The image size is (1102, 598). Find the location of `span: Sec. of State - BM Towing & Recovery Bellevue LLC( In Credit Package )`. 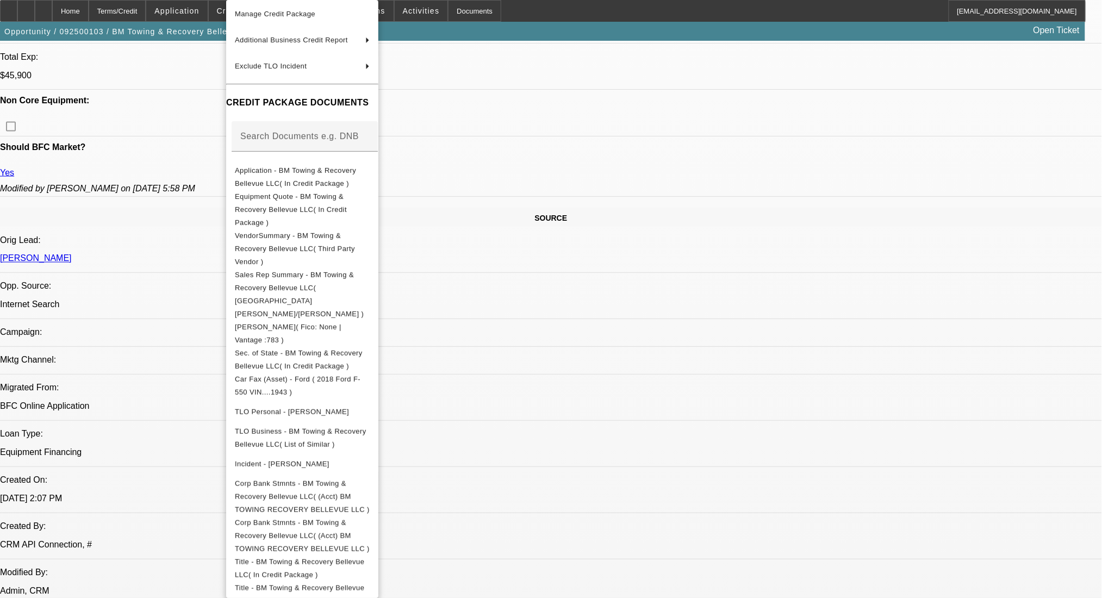

span: Sec. of State - BM Towing & Recovery Bellevue LLC( In Credit Package ) is located at coordinates (299, 360).